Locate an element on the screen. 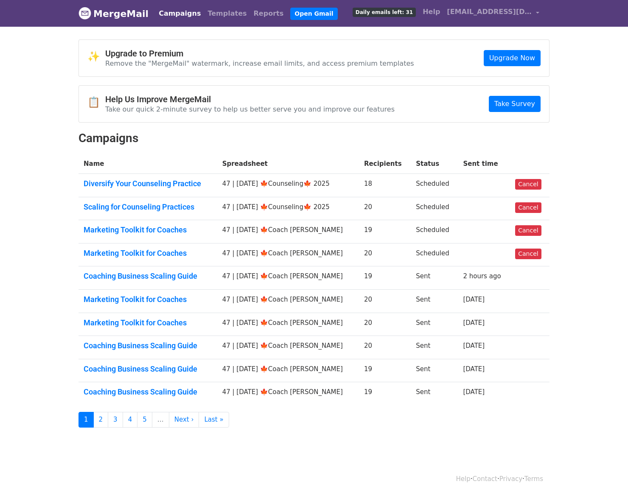 The width and height of the screenshot is (628, 484). p: Take our quick 2-minute survey to help us better serve you and improve our features is located at coordinates (250, 109).